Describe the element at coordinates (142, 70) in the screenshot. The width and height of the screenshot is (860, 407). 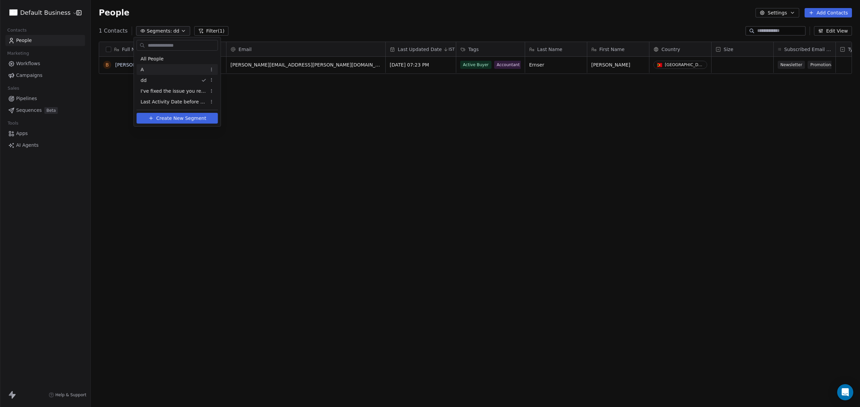
I see `span: A` at that location.